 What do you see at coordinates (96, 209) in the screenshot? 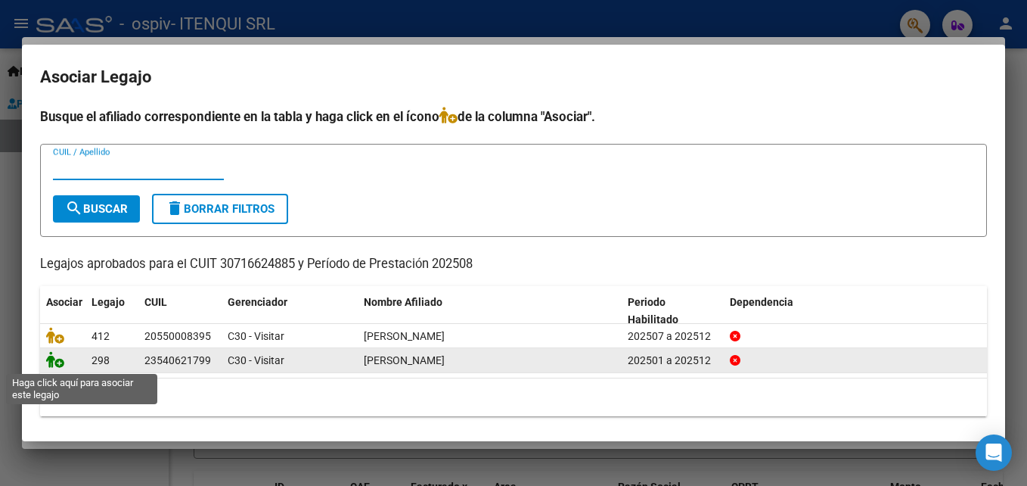
I see `span: Buscar` at bounding box center [96, 209].